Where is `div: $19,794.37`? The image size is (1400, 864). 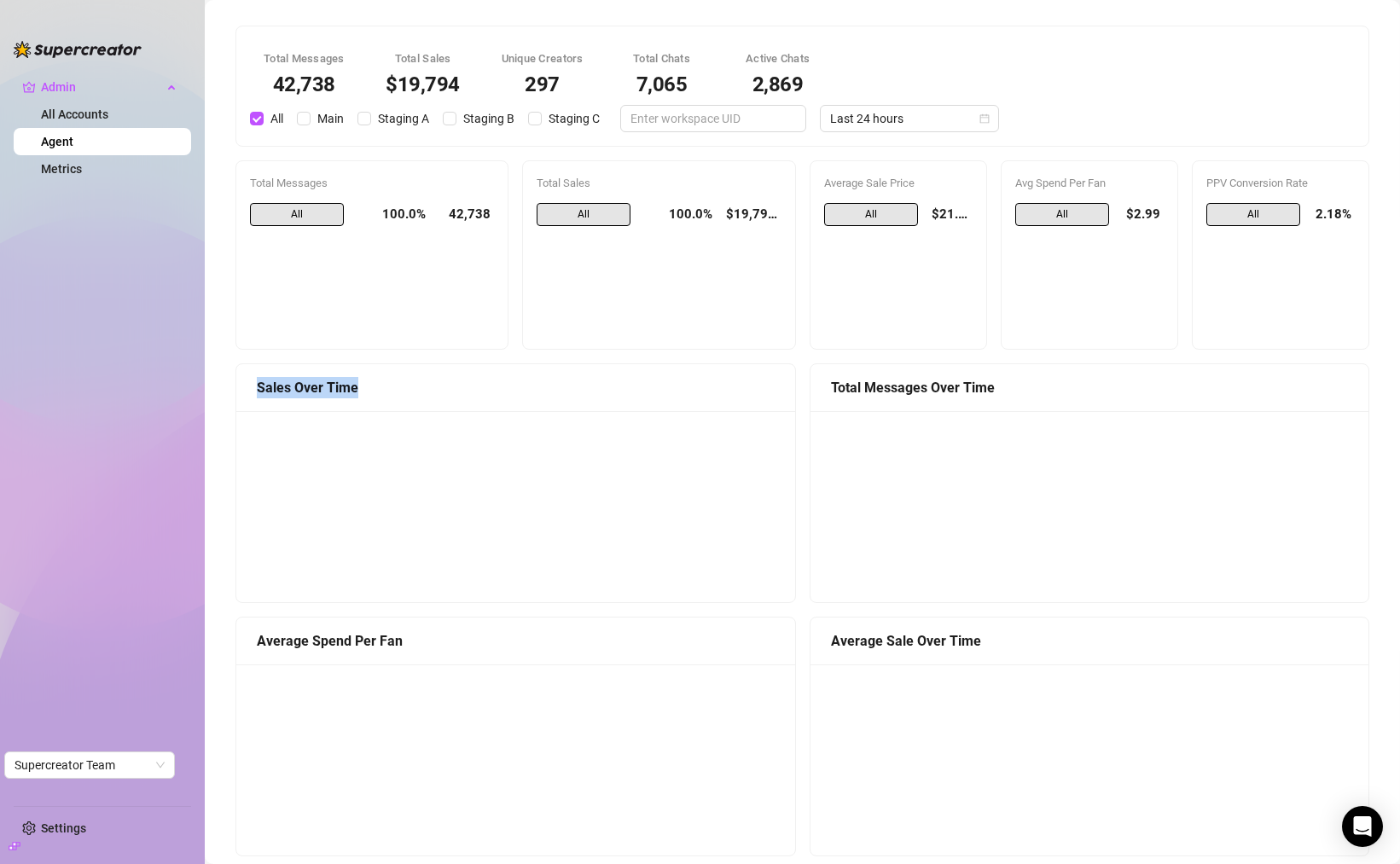 div: $19,794.37 is located at coordinates (754, 215).